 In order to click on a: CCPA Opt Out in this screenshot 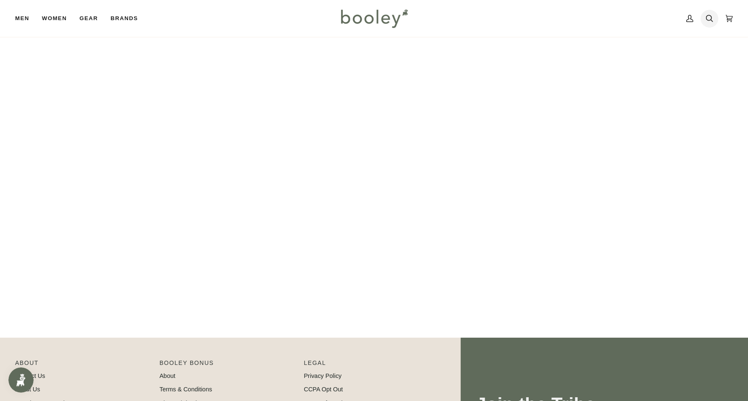, I will do `click(323, 390)`.